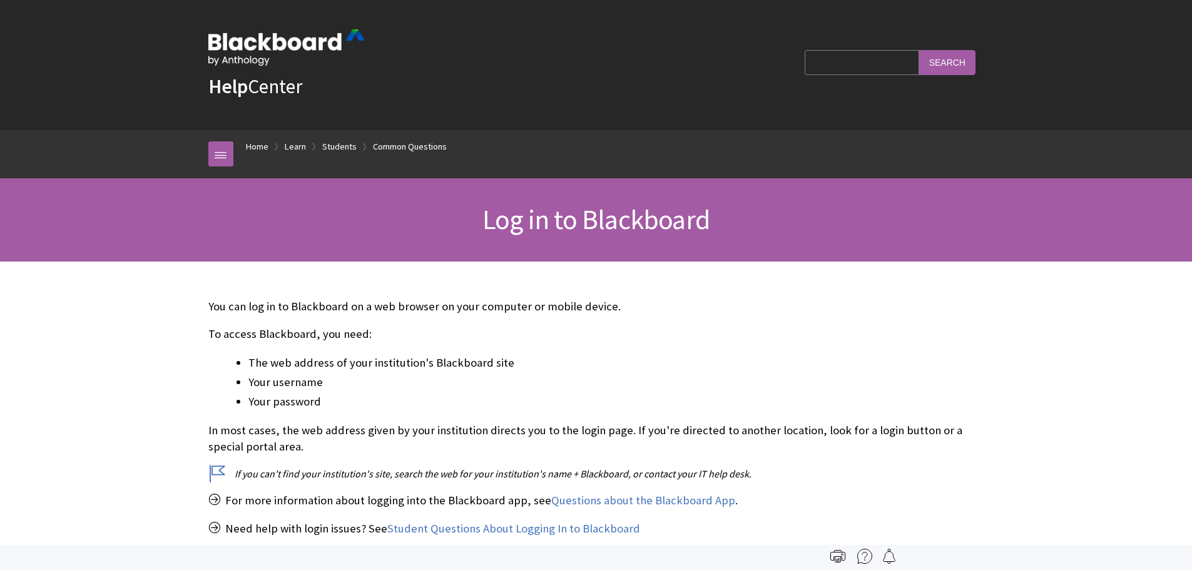 This screenshot has width=1192, height=570. What do you see at coordinates (838, 556) in the screenshot?
I see `img: Print` at bounding box center [838, 556].